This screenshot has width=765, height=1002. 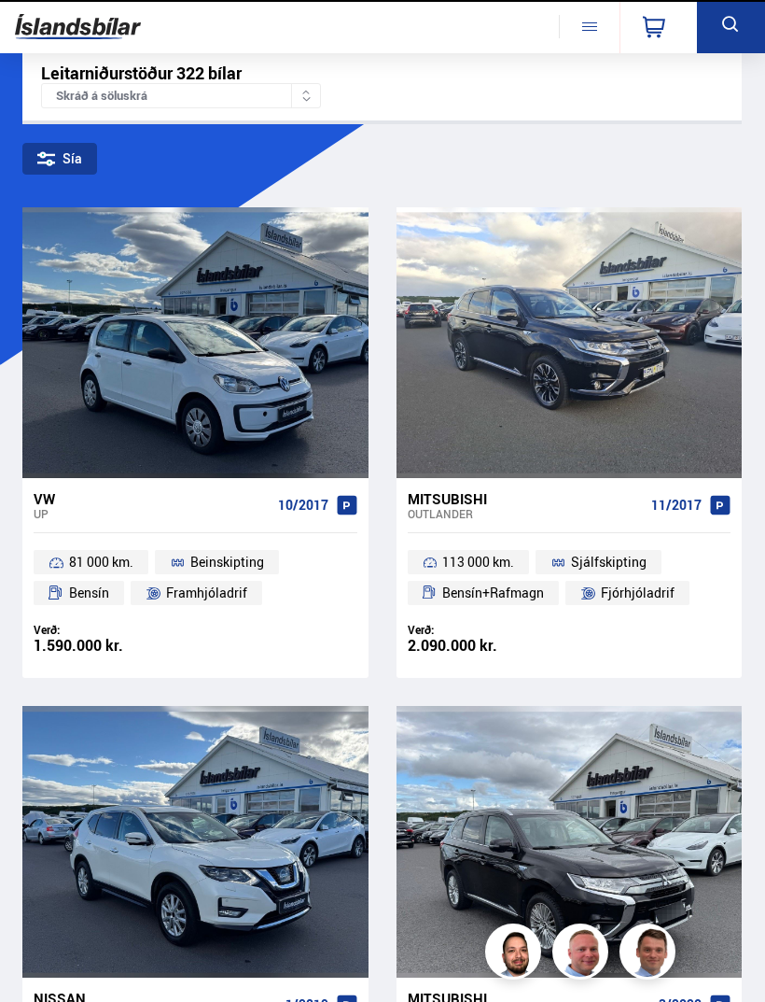 What do you see at coordinates (569, 578) in the screenshot?
I see `a: Mitsubishi Outlander 11/2017 113 000 km. Sjálfskipting Bensín+Rafmagn Fjórhjóladrif Verð: 2.090.0...` at bounding box center [569, 578].